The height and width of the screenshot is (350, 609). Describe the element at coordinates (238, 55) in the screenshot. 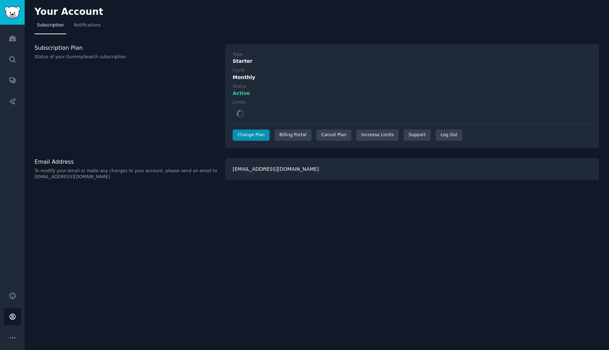

I see `div: Type` at that location.